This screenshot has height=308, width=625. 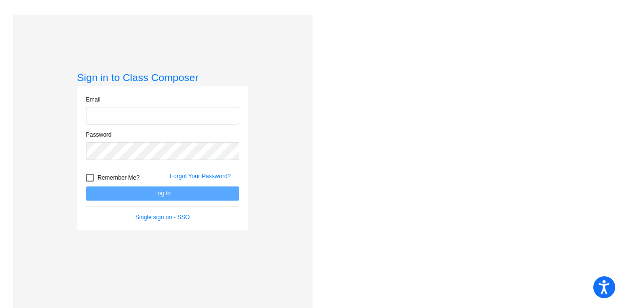 I want to click on button: Log In, so click(x=162, y=193).